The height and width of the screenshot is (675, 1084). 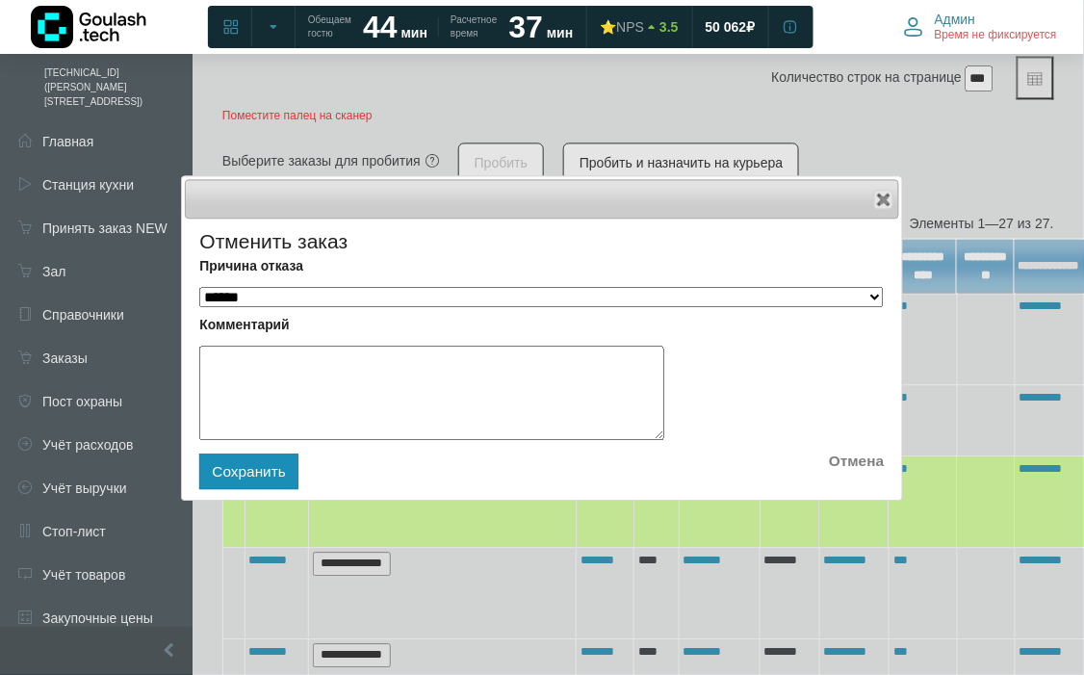 What do you see at coordinates (474, 27) in the screenshot?
I see `span: Расчетное время` at bounding box center [474, 27].